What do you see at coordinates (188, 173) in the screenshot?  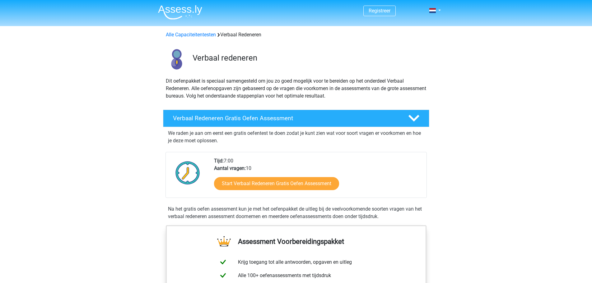 I see `img: Klok` at bounding box center [188, 173].